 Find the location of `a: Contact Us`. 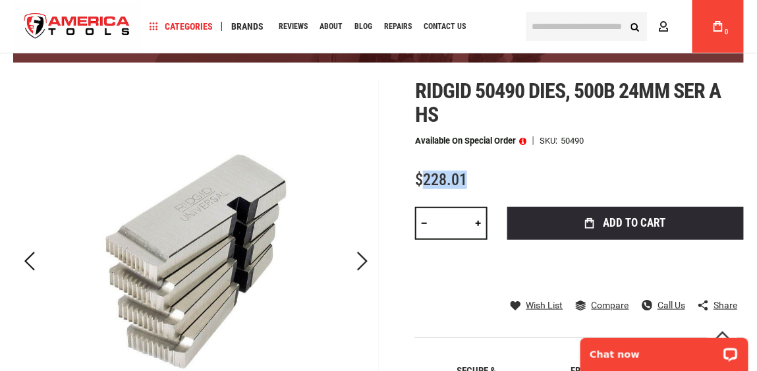

a: Contact Us is located at coordinates (445, 26).